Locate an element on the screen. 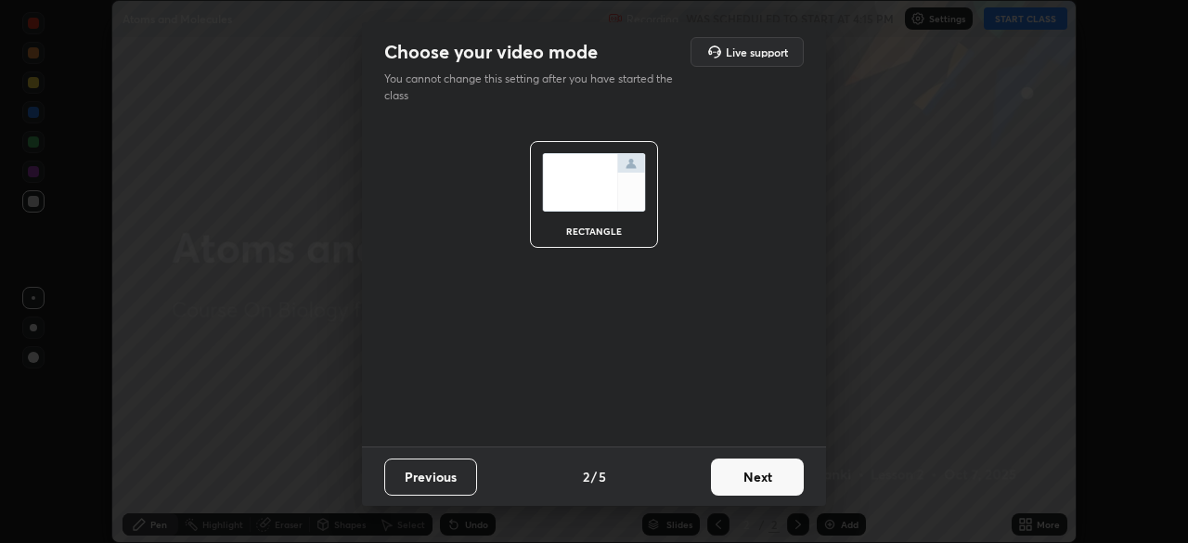  h2: Choose your video mode is located at coordinates (491, 52).